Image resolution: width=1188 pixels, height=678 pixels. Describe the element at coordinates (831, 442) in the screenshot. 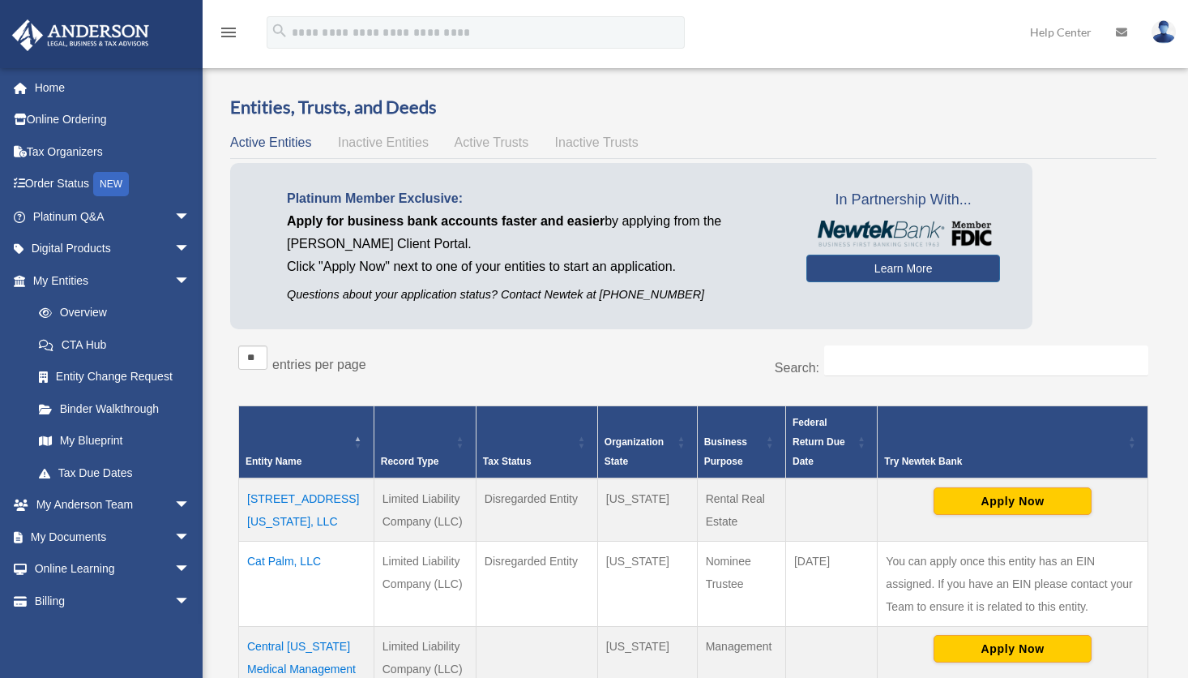

I see `th: Federal Return Due Date: Activate to sort` at that location.